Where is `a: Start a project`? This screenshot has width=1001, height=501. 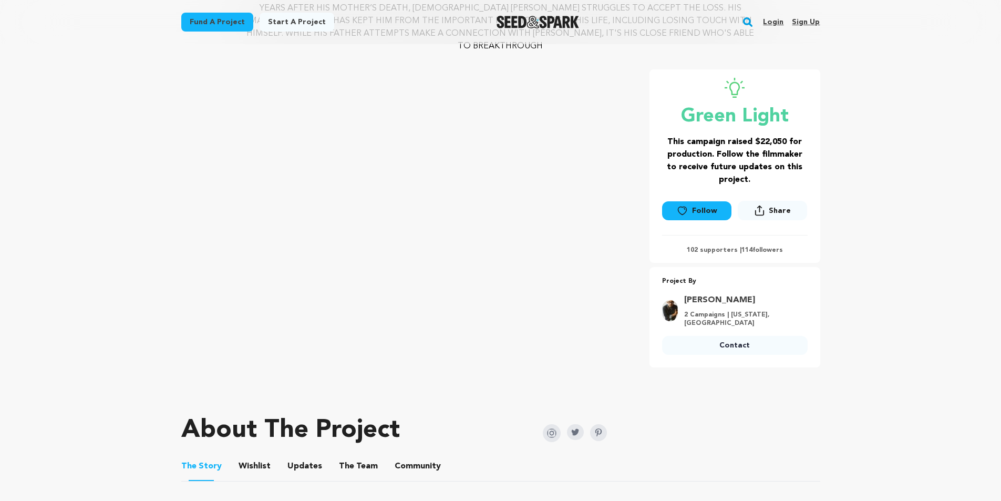
a: Start a project is located at coordinates (297, 22).